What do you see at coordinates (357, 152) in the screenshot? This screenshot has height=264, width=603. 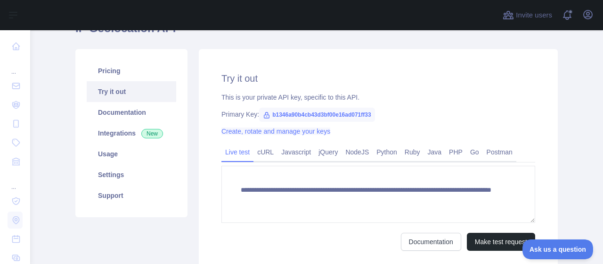 I see `a: NodeJS` at bounding box center [357, 152].